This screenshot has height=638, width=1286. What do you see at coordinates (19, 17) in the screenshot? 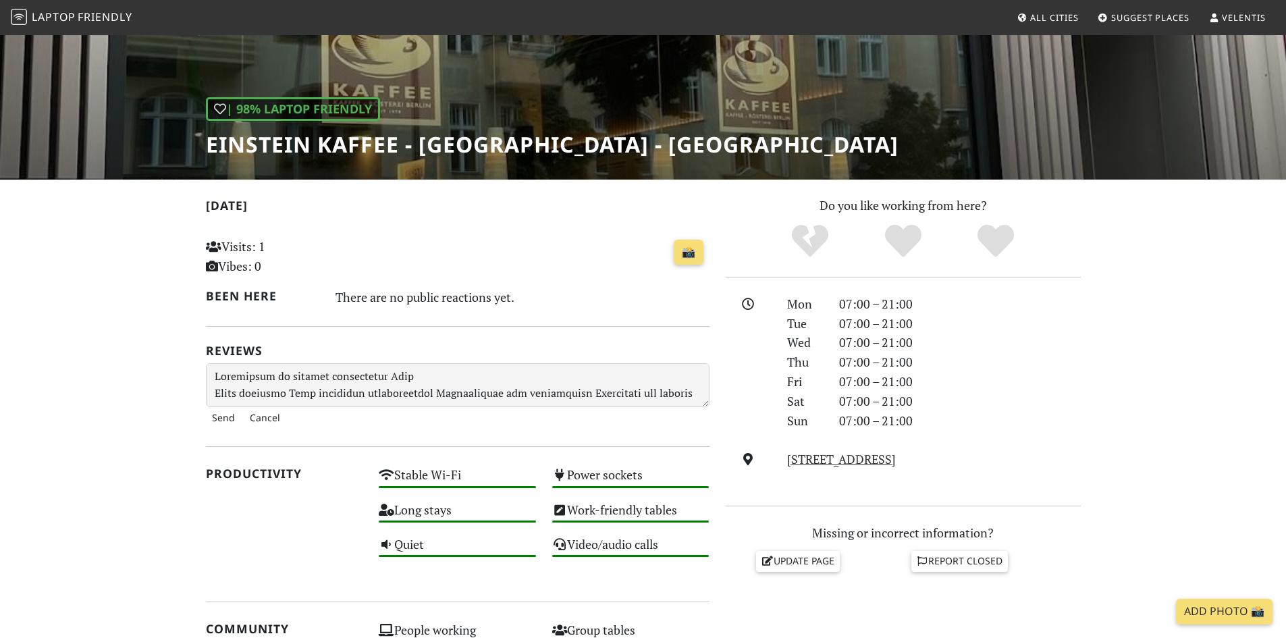
I see `img: LaptopFriendly` at bounding box center [19, 17].